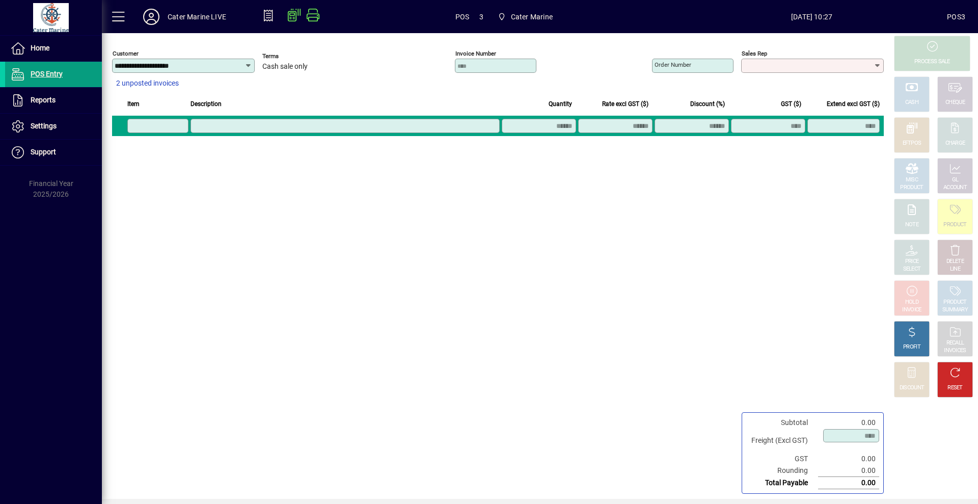 This screenshot has height=504, width=978. I want to click on div: PRICE, so click(911, 261).